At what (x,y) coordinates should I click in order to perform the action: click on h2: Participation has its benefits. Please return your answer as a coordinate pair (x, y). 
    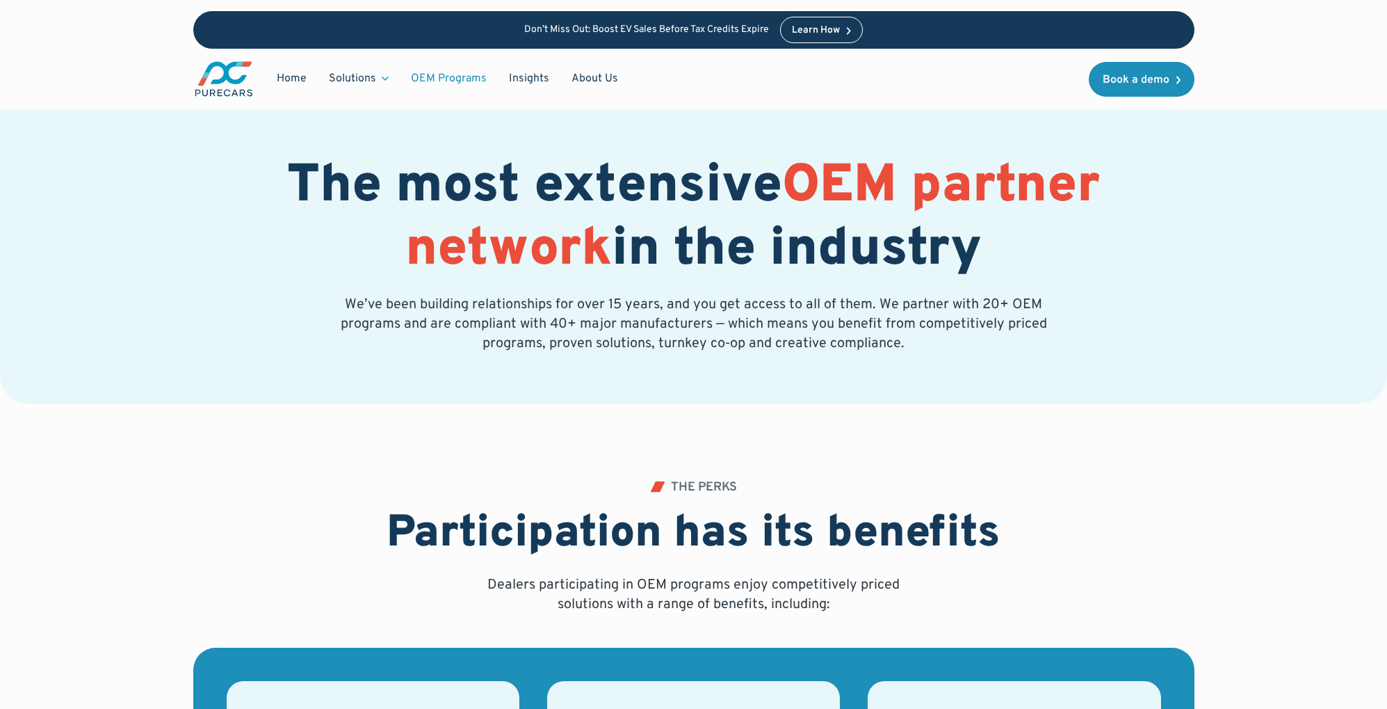
    Looking at the image, I should click on (693, 534).